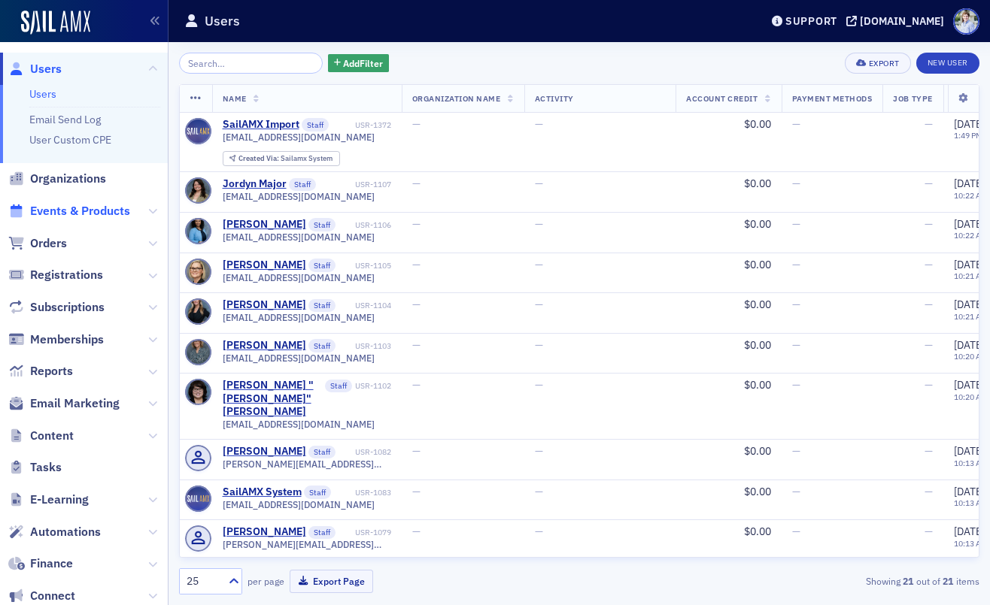  Describe the element at coordinates (57, 179) in the screenshot. I see `a: Organizations` at that location.